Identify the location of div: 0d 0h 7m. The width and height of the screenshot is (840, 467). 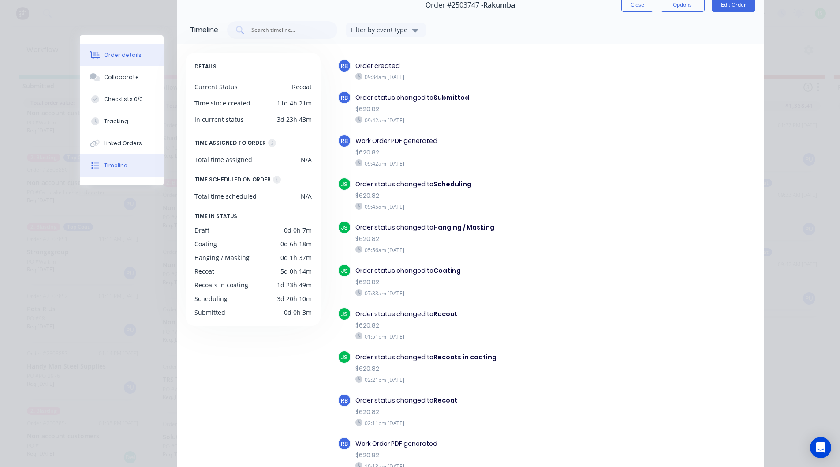
(298, 230).